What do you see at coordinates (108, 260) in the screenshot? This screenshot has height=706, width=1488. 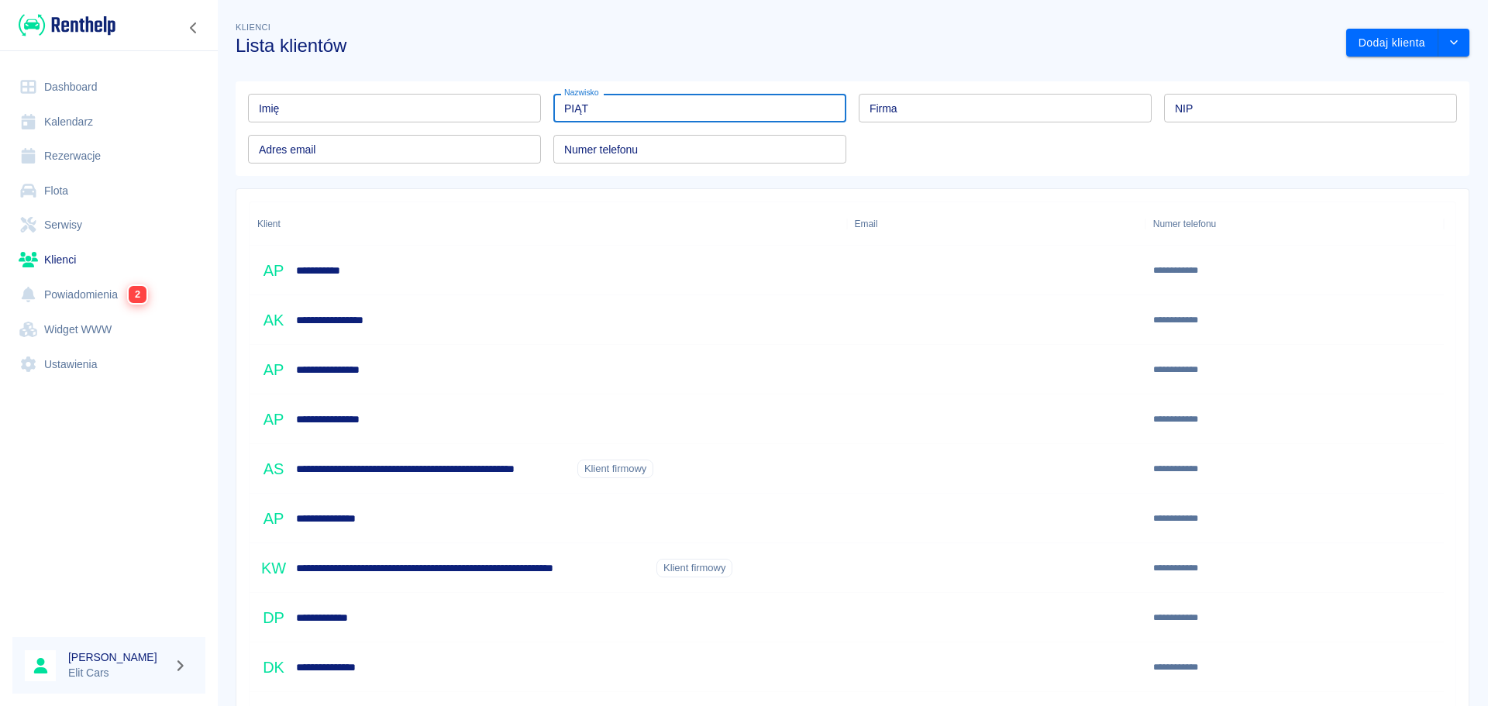 I see `a: Klienci` at bounding box center [108, 260].